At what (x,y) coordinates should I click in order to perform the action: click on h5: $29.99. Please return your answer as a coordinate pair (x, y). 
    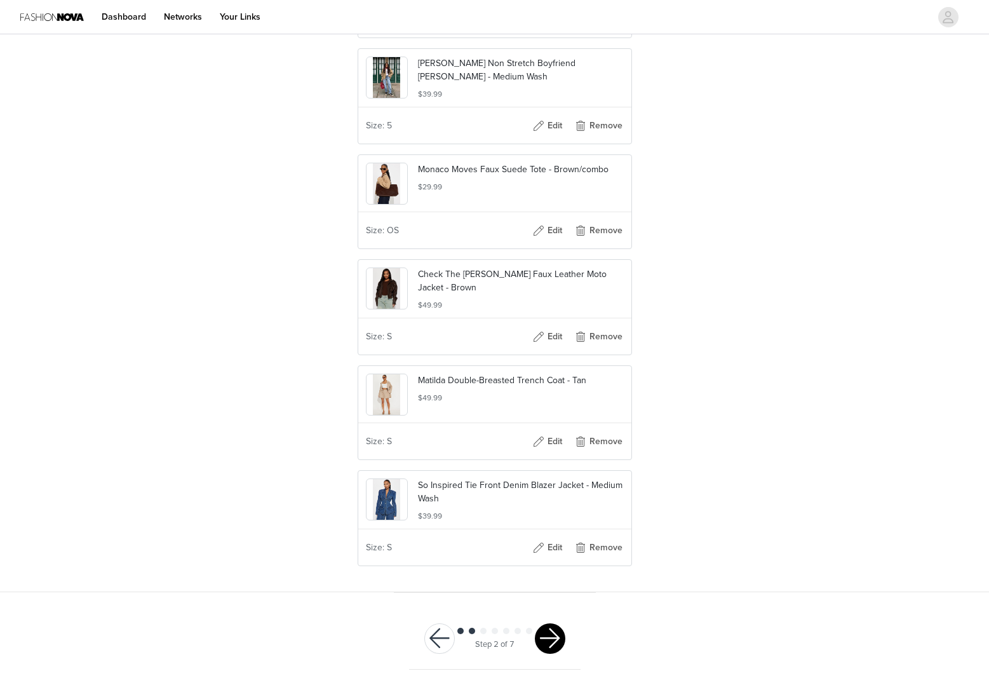
    Looking at the image, I should click on (521, 187).